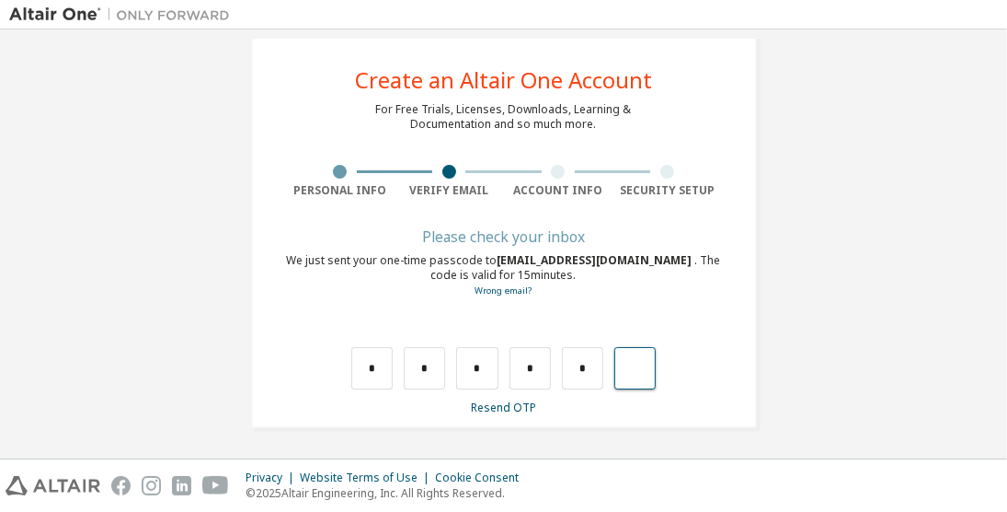 Image resolution: width=1007 pixels, height=512 pixels. Describe the element at coordinates (121, 485) in the screenshot. I see `img: facebook.svg` at that location.